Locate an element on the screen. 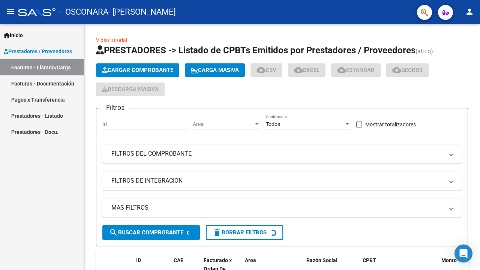 Image resolution: width=480 pixels, height=270 pixels. span: PRESTADORES -> Listado de CPBTs Emitidos por Prestadores / Proveedores is located at coordinates (256, 50).